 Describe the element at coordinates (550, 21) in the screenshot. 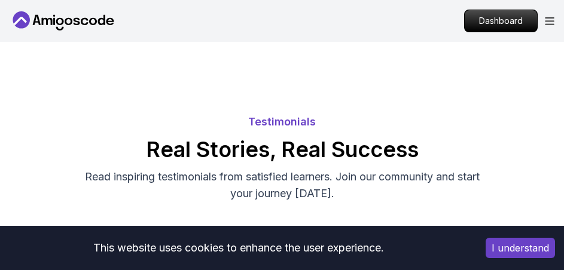

I see `div: Open Menu` at that location.